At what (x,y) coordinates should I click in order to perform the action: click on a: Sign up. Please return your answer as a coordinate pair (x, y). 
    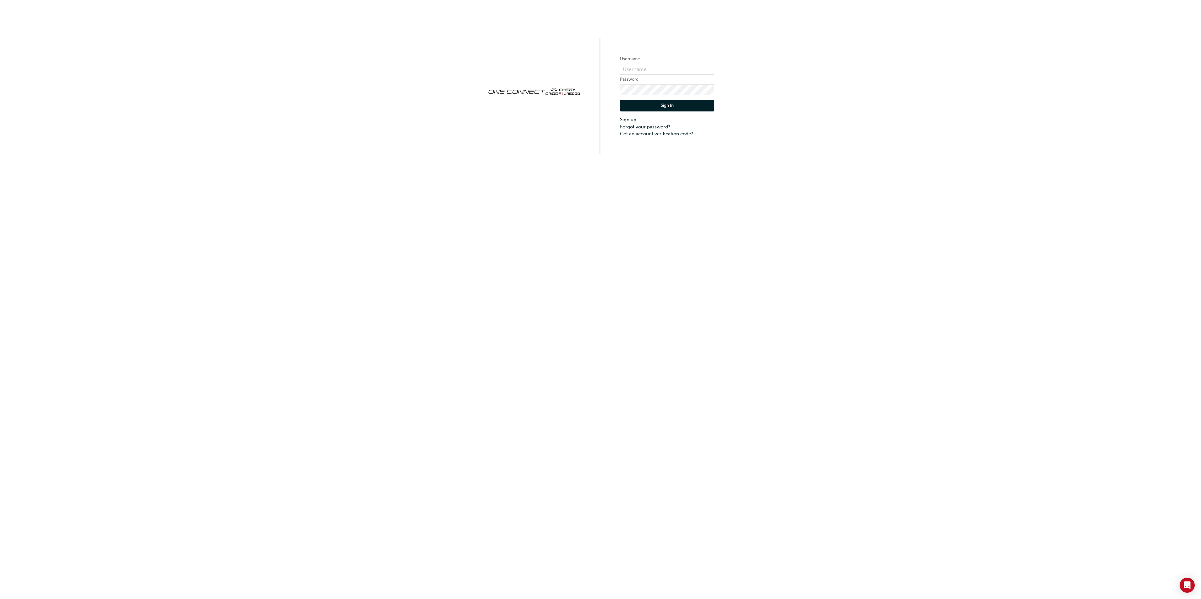
    Looking at the image, I should click on (667, 120).